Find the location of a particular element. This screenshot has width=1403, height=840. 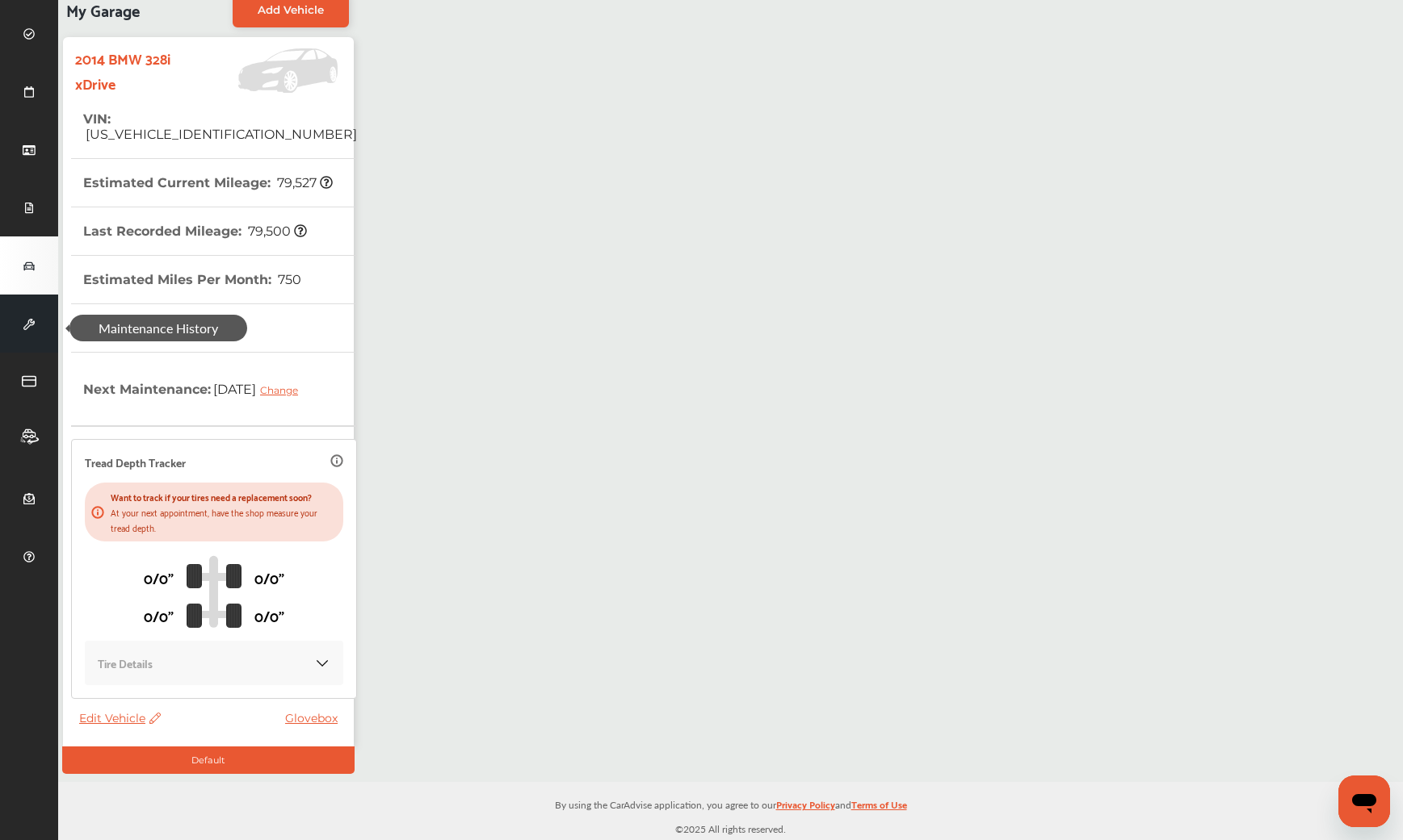

span: 79,500 is located at coordinates (276, 231).